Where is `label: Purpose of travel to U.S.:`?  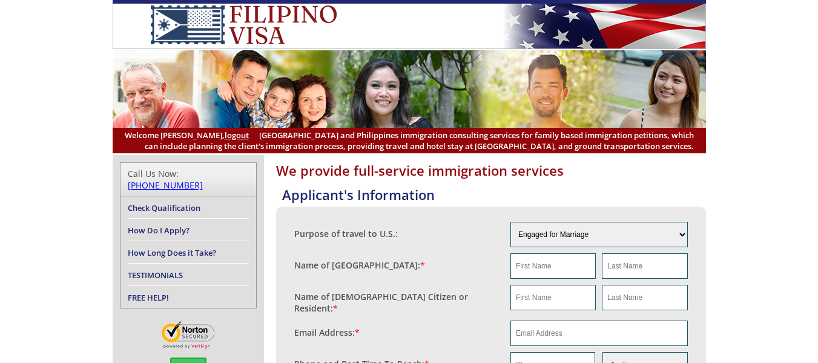
label: Purpose of travel to U.S.: is located at coordinates (346, 233).